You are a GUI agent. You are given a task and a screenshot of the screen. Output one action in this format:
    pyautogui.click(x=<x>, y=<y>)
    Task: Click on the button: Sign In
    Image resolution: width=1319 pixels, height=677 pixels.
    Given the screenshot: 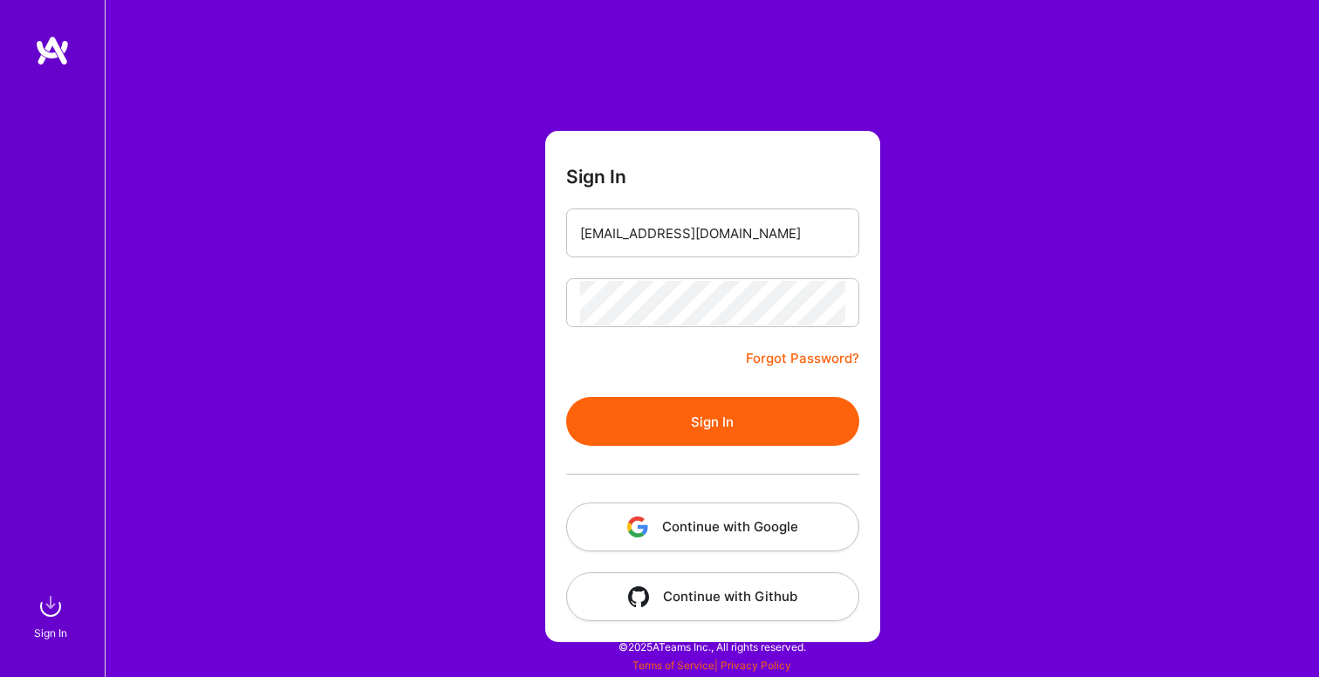 What is the action you would take?
    pyautogui.click(x=713, y=421)
    